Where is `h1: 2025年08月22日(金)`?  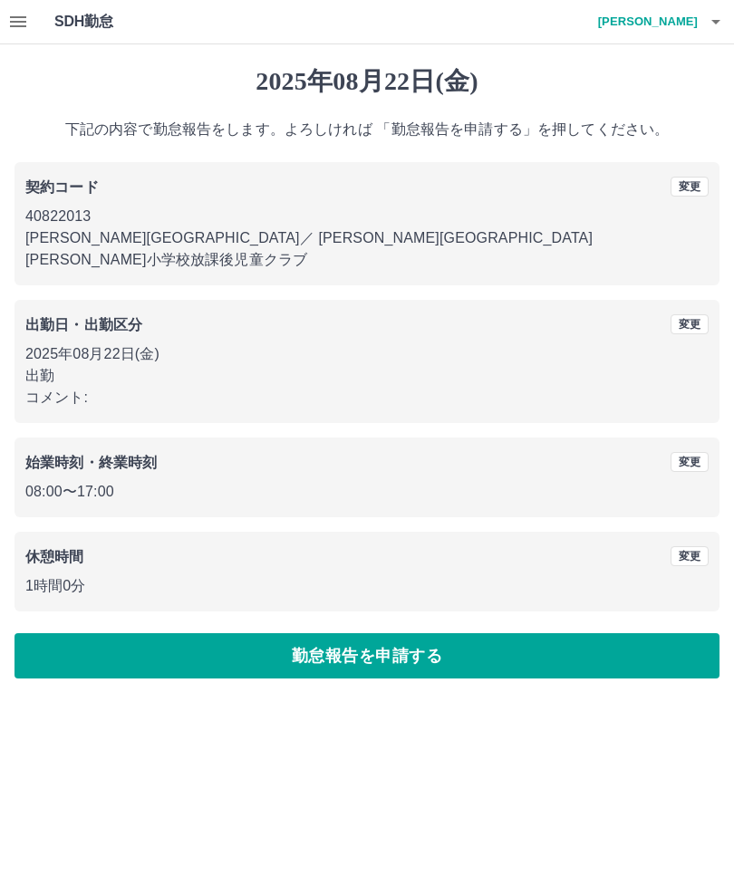 h1: 2025年08月22日(金) is located at coordinates (367, 82).